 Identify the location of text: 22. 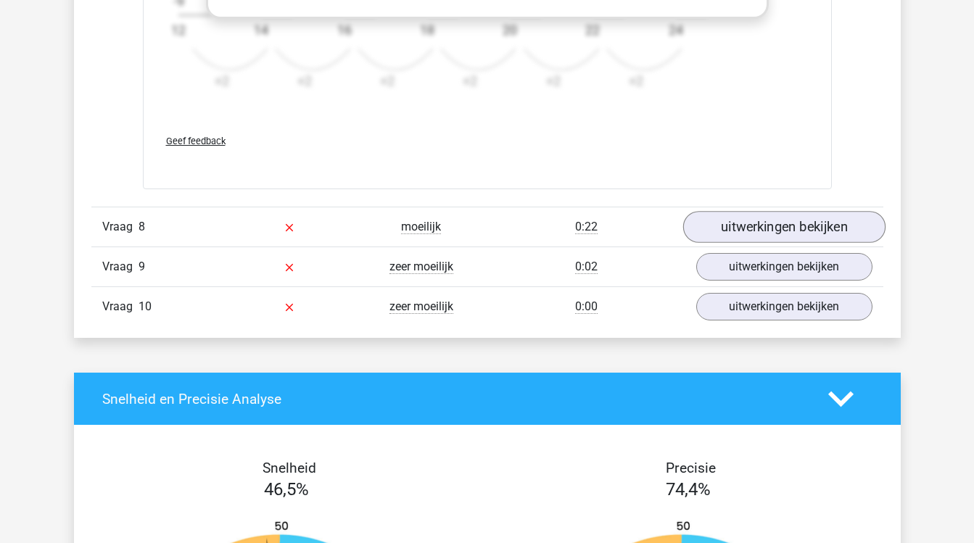
(593, 30).